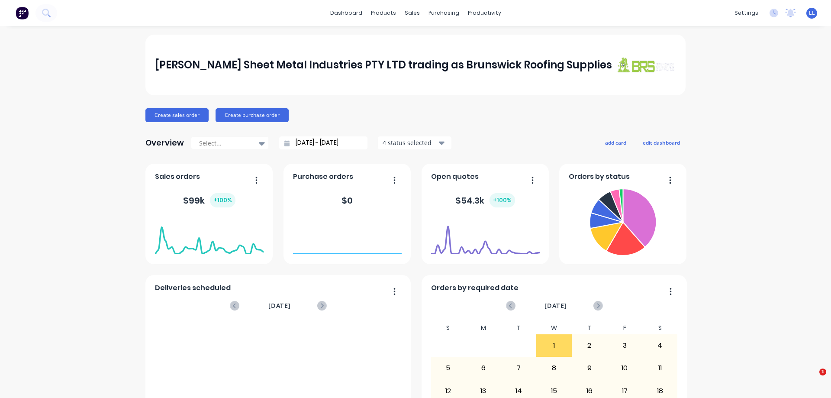 The image size is (831, 398). Describe the element at coordinates (554, 346) in the screenshot. I see `div: 1` at that location.